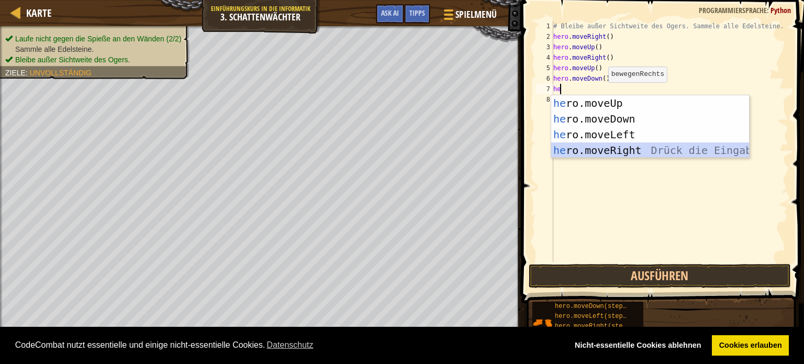  Describe the element at coordinates (594, 326) in the screenshot. I see `span: hero.moveRight(steps)` at that location.